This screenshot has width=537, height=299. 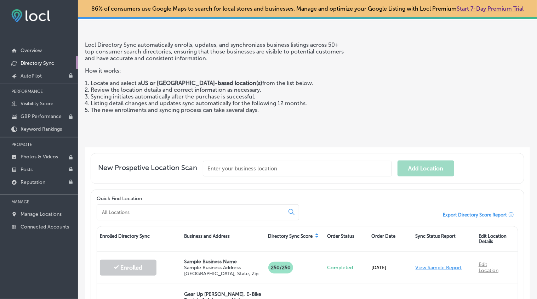 What do you see at coordinates (220, 83) in the screenshot?
I see `li: Locate and select a from the list below.` at bounding box center [220, 83].